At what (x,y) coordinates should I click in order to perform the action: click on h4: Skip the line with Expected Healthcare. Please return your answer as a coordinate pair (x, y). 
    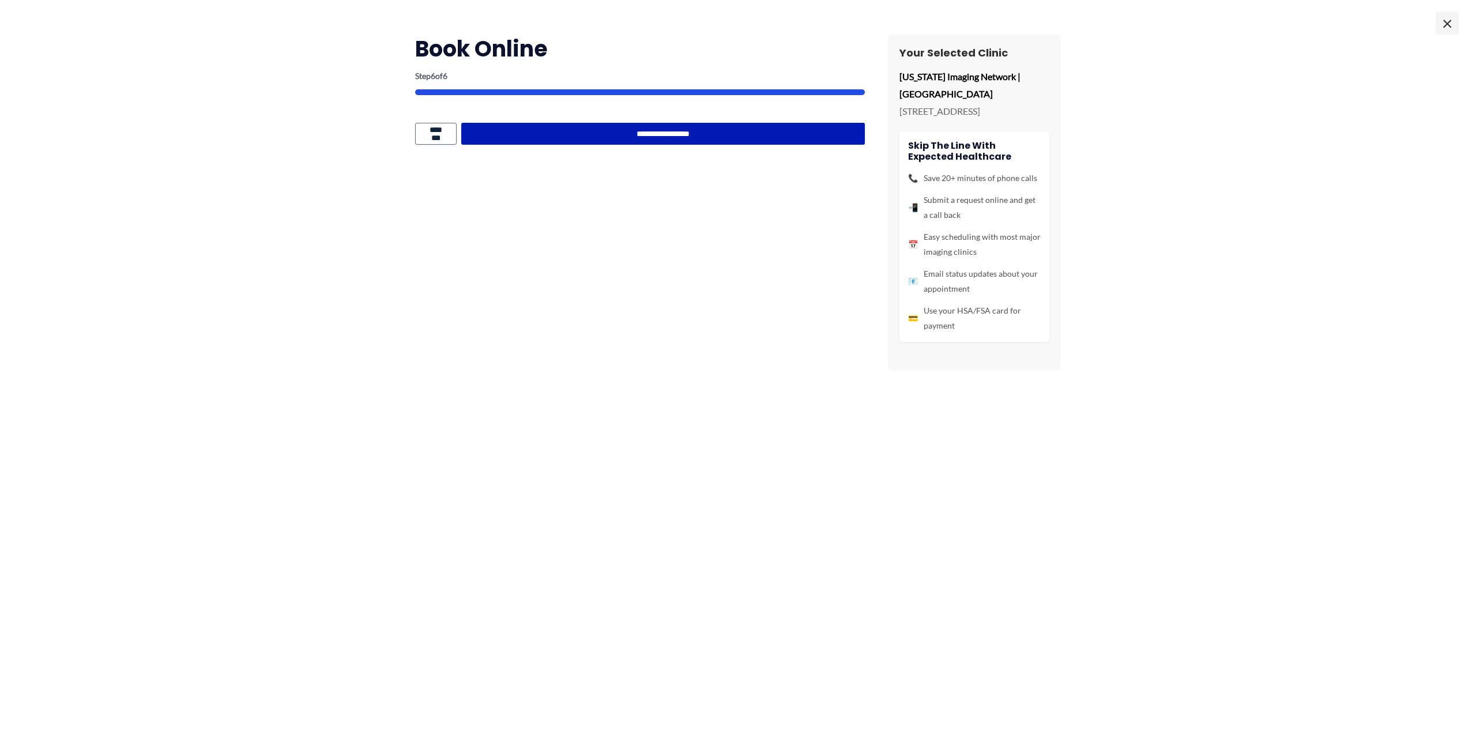
    Looking at the image, I should click on (975, 151).